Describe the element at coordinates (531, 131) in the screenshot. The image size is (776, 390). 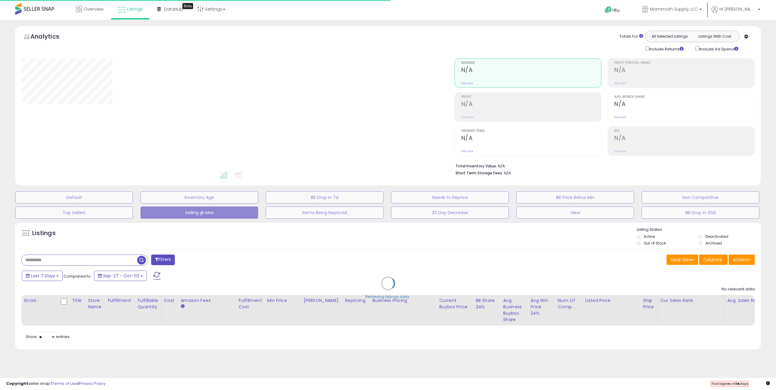
I see `span: Ordered Items` at that location.